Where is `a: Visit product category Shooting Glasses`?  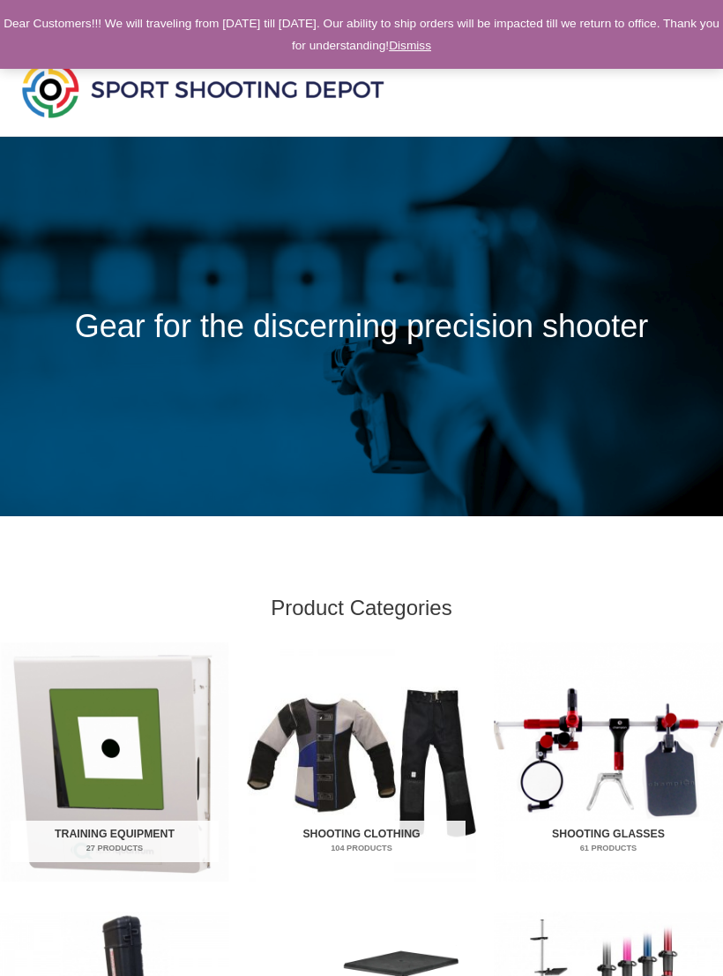 a: Visit product category Shooting Glasses is located at coordinates (609, 761).